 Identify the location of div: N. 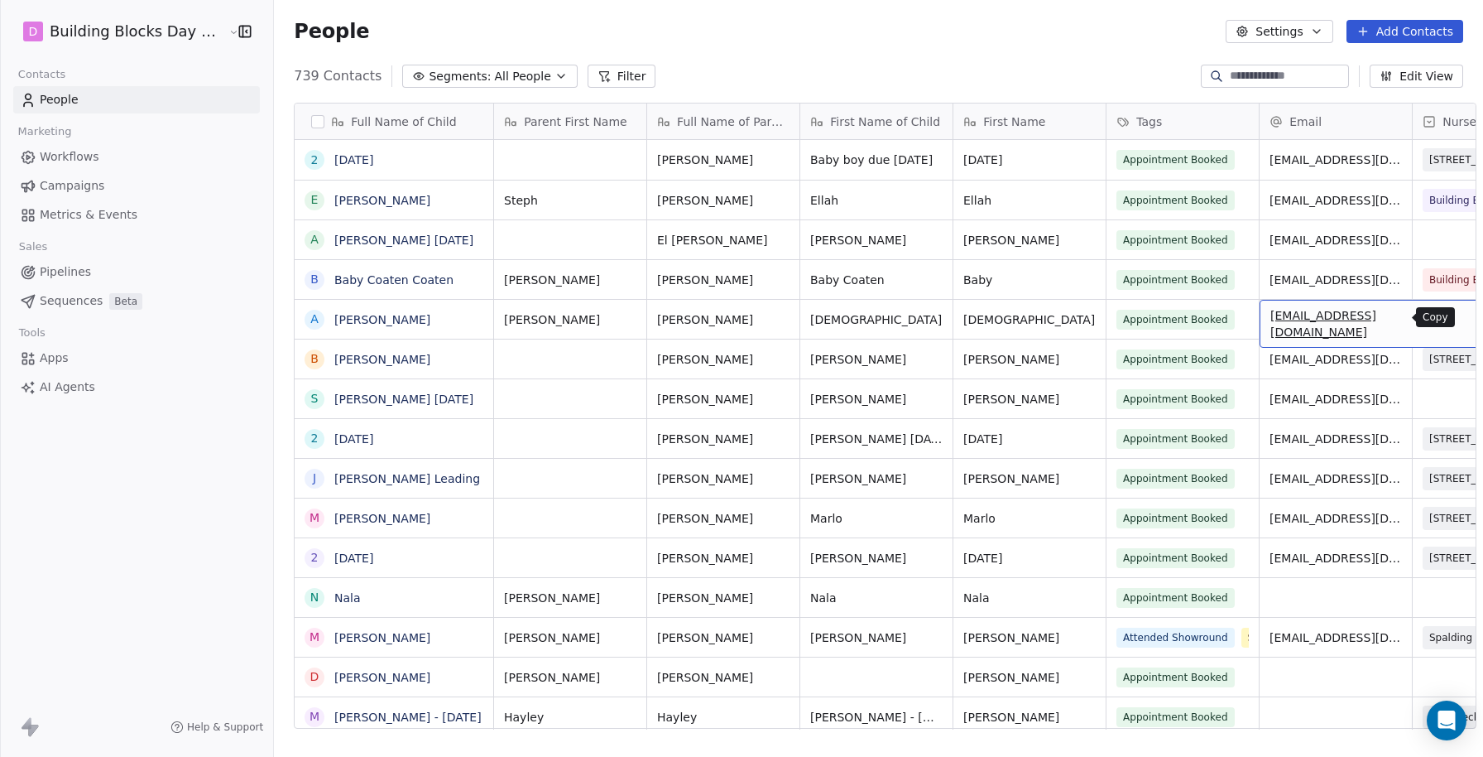
(315, 597).